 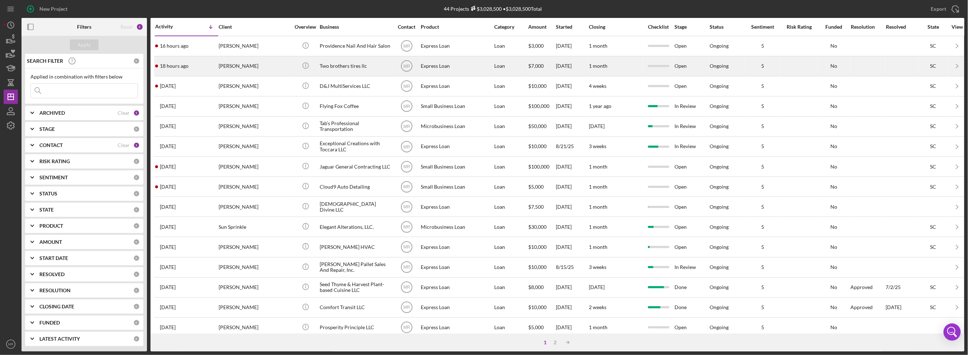 I want to click on span: $100,000, so click(x=538, y=106).